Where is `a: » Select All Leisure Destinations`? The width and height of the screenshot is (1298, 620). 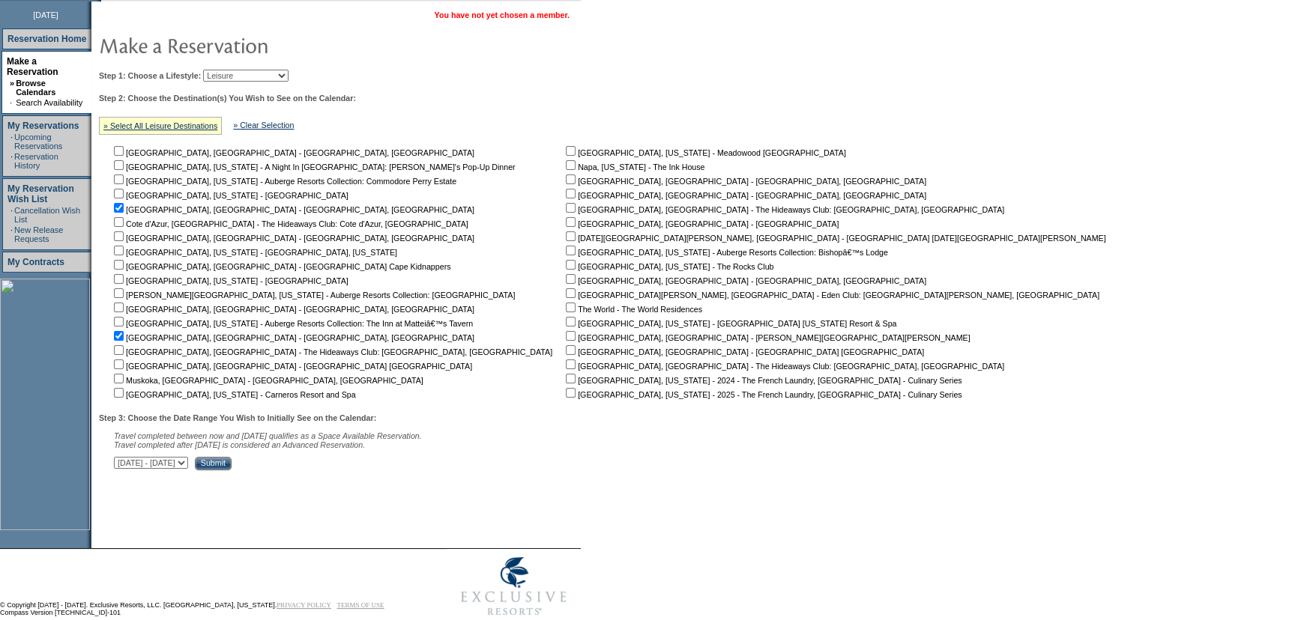 a: » Select All Leisure Destinations is located at coordinates (160, 126).